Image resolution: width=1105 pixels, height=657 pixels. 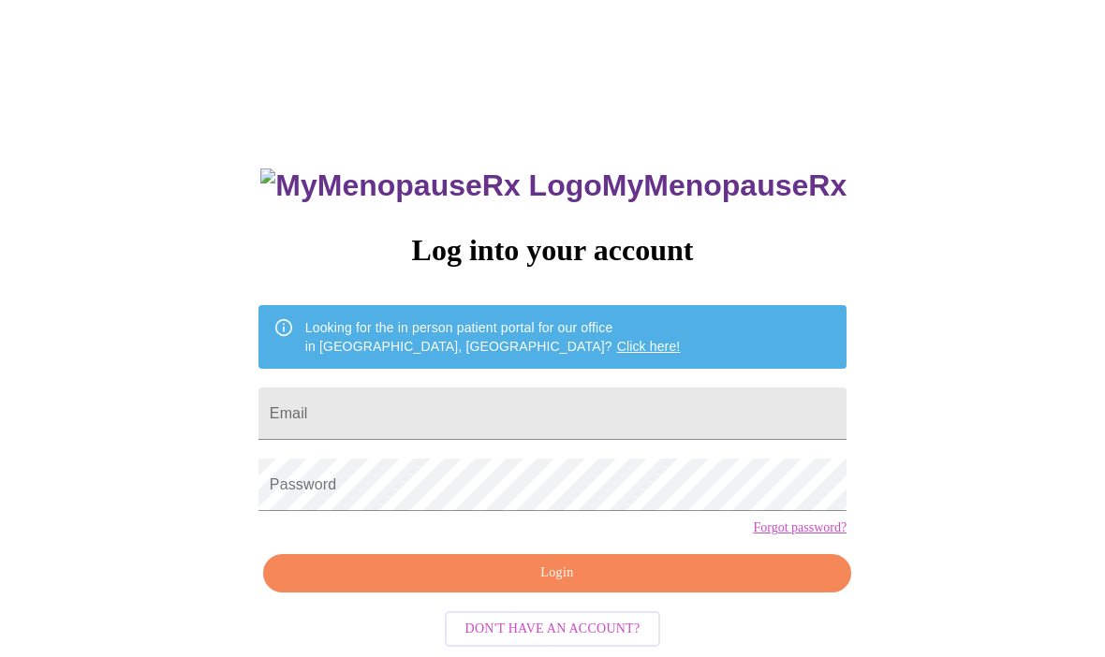 I want to click on a: Don't have an account?, so click(x=553, y=627).